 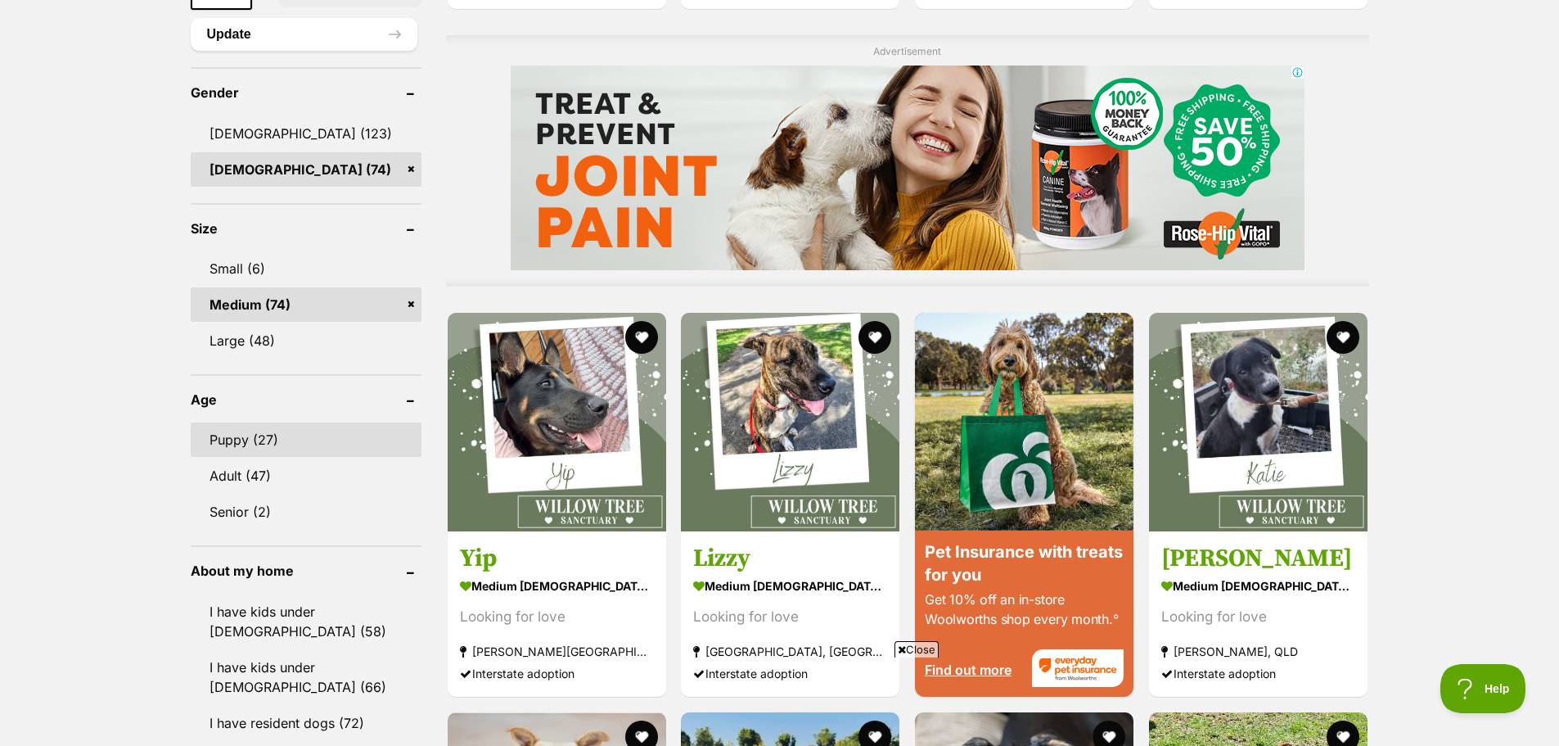 I want to click on img: Lizzy - Staffordshire Bull Terrier Dog, so click(x=790, y=422).